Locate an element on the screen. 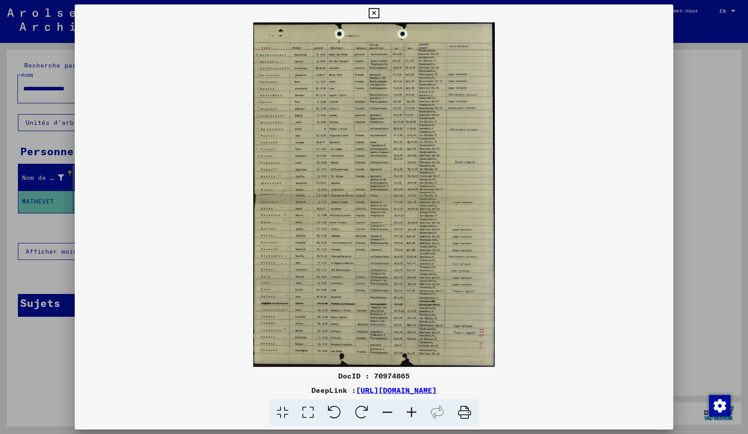 This screenshot has height=434, width=748. div: Modifier le consentement is located at coordinates (719, 405).